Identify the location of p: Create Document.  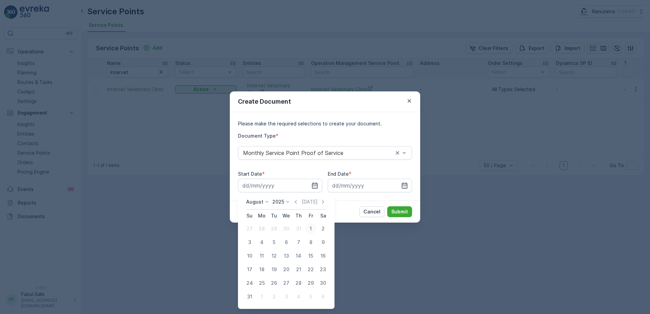
(265, 102).